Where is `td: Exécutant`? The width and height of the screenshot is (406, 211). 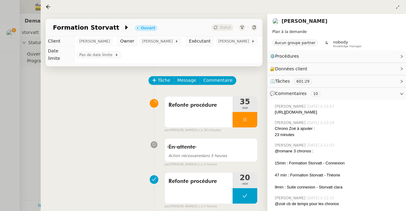 td: Exécutant is located at coordinates (200, 41).